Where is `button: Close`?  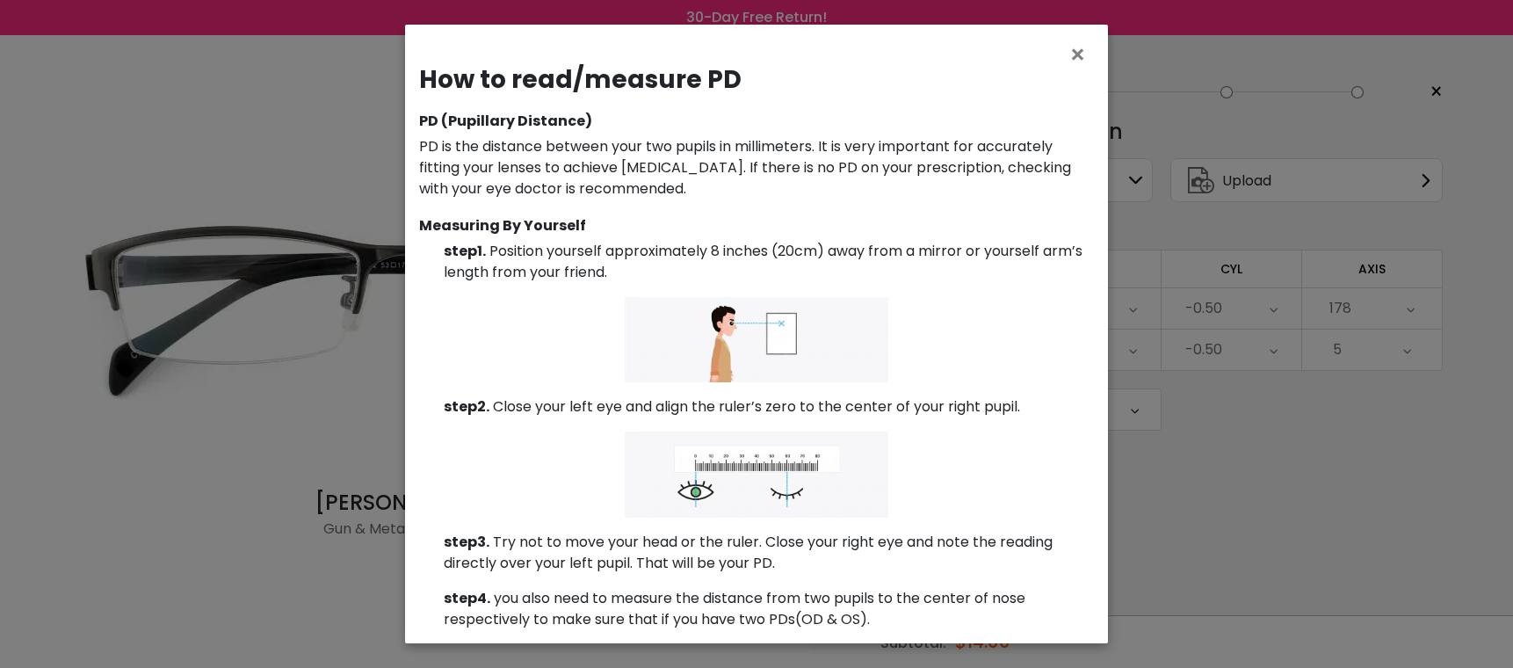
button: Close is located at coordinates (1080, 54).